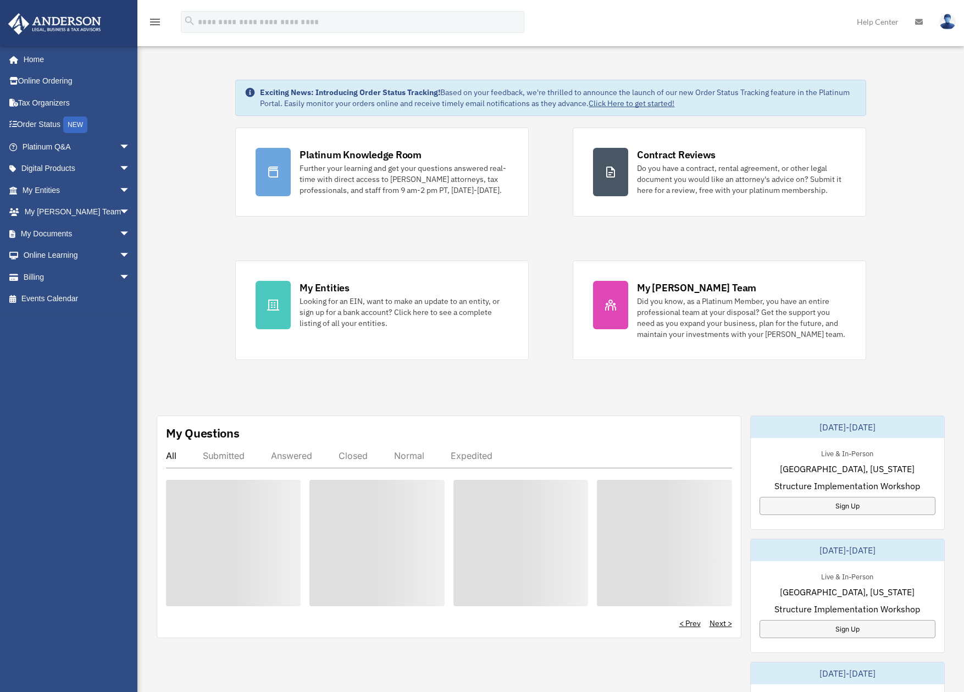  Describe the element at coordinates (203, 433) in the screenshot. I see `div: My Questions` at that location.